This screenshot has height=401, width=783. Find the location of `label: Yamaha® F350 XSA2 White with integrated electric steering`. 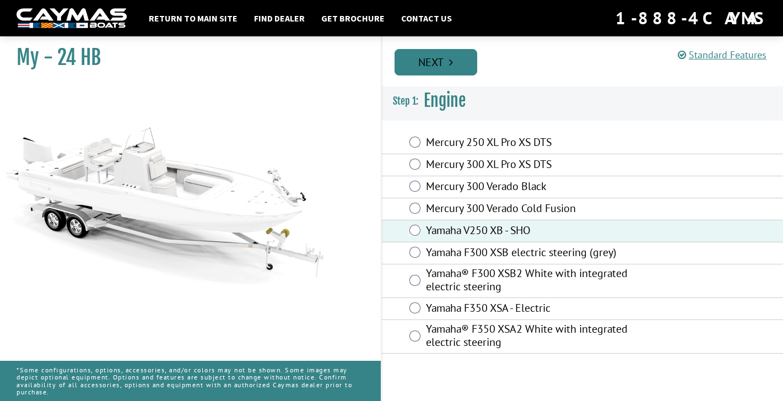

label: Yamaha® F350 XSA2 White with integrated electric steering is located at coordinates (533, 337).